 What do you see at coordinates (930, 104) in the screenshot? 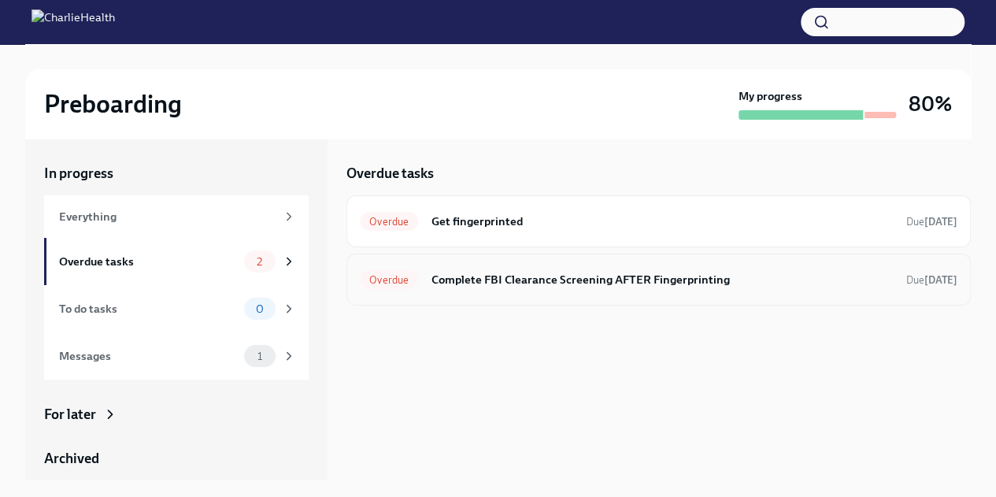
I see `h3: 80%` at bounding box center [930, 104].